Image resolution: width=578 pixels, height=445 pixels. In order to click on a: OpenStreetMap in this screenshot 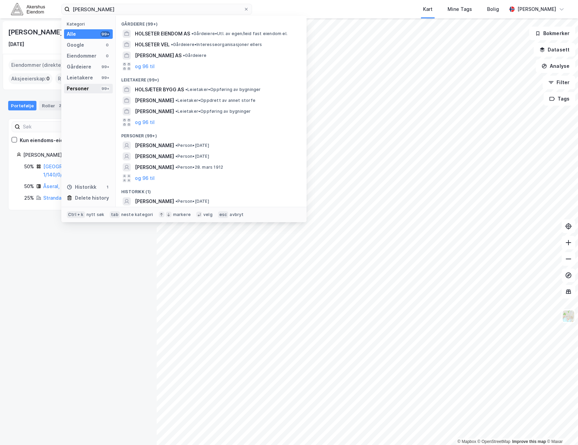, I will do `click(494, 442)`.